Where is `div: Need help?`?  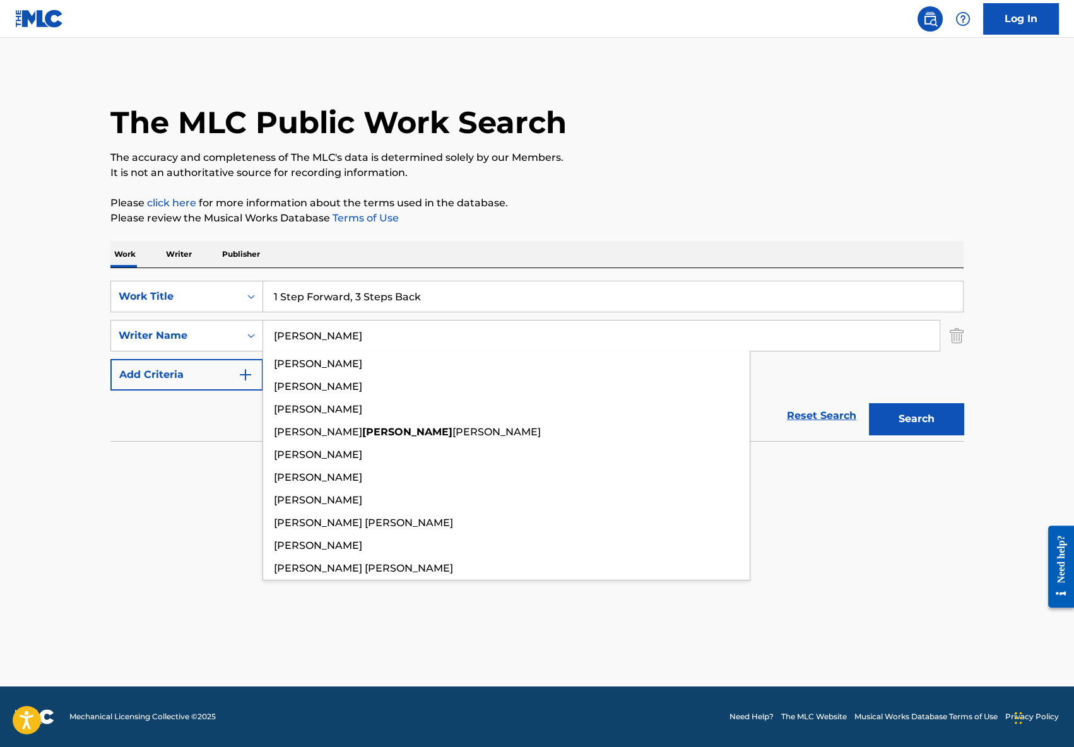 div: Need help? is located at coordinates (22, 43).